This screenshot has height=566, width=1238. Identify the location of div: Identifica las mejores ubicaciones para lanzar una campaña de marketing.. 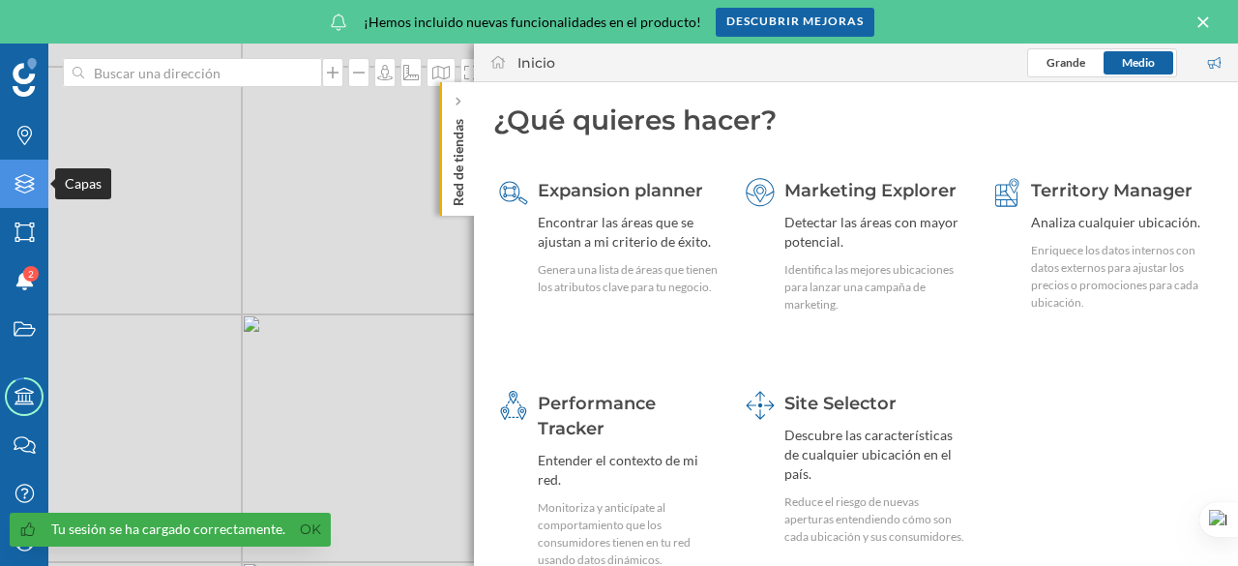
(875, 287).